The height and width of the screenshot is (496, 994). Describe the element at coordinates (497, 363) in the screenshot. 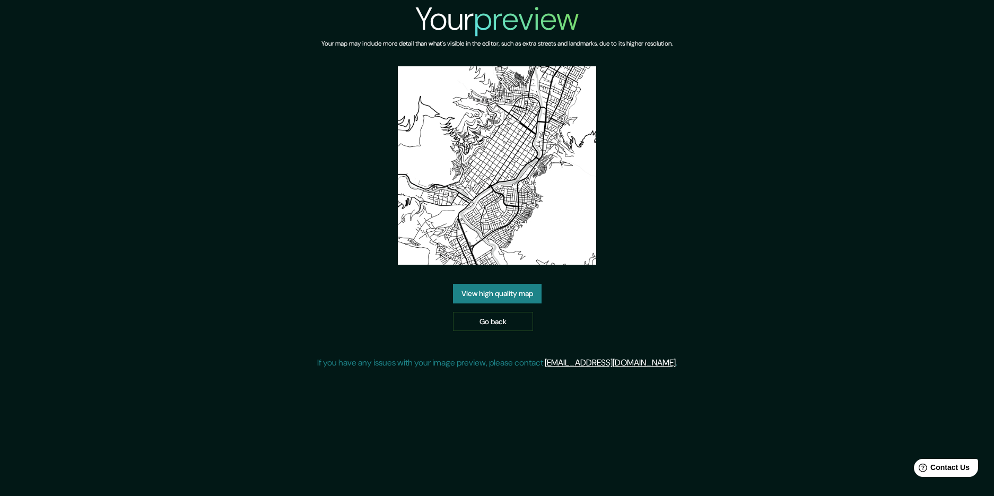

I see `p: If you have any issues with your image preview, please contact .` at that location.